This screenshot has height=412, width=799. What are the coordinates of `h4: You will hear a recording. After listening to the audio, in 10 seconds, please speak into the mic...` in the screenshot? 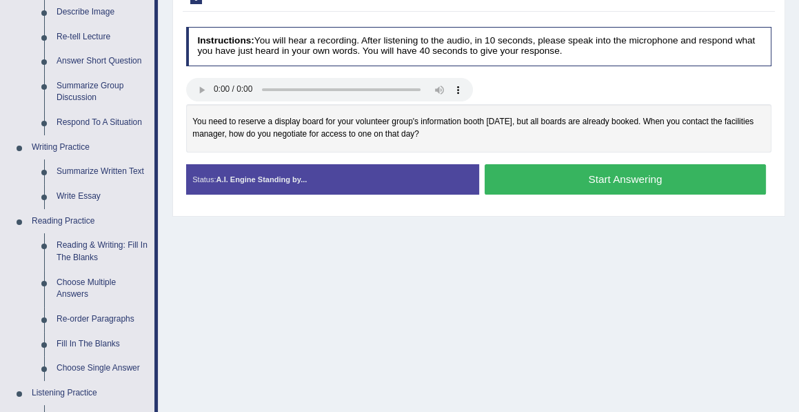 It's located at (479, 46).